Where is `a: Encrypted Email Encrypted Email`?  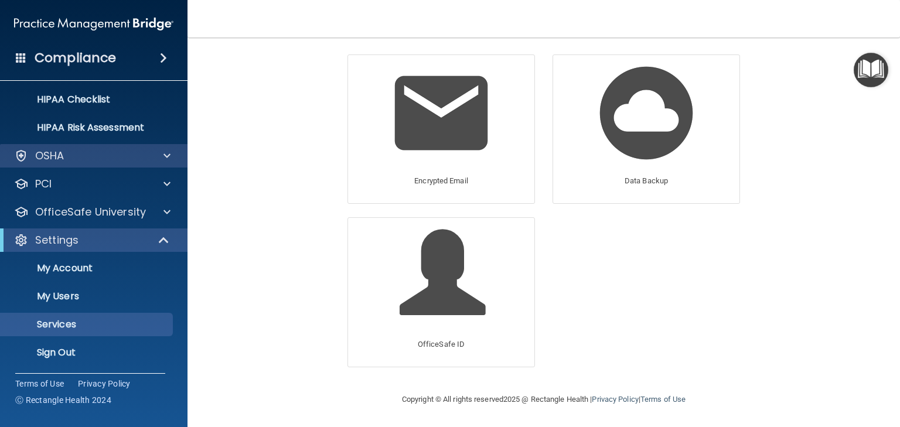
a: Encrypted Email Encrypted Email is located at coordinates (441, 129).